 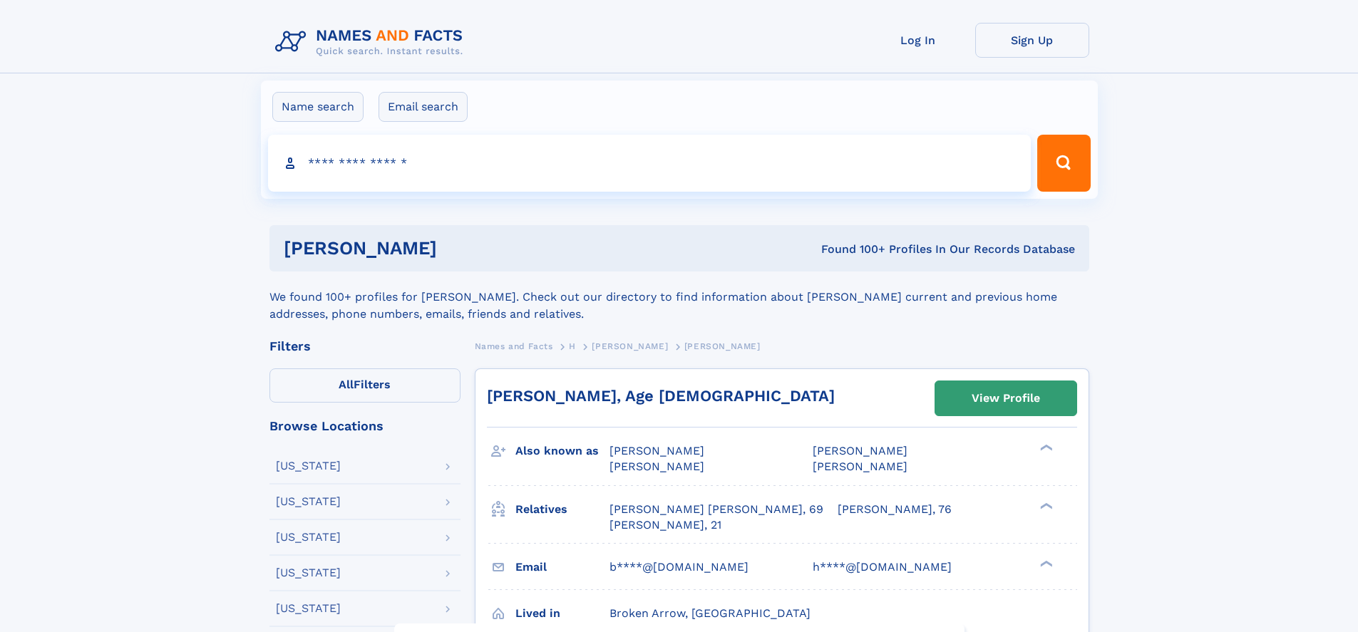 I want to click on a: View Profile, so click(x=1006, y=398).